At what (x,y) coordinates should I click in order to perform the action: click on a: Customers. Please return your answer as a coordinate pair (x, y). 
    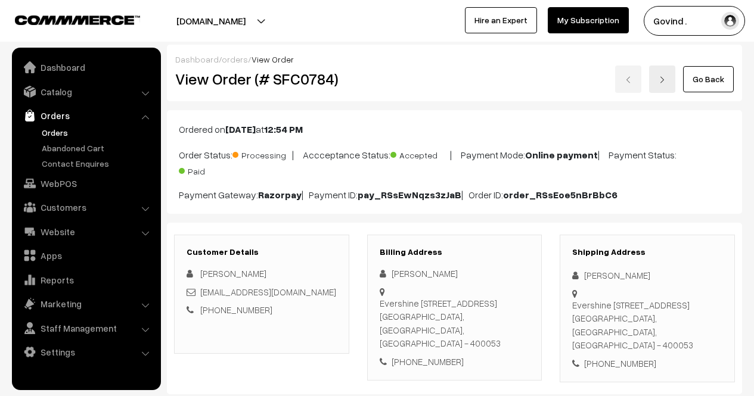
    Looking at the image, I should click on (86, 207).